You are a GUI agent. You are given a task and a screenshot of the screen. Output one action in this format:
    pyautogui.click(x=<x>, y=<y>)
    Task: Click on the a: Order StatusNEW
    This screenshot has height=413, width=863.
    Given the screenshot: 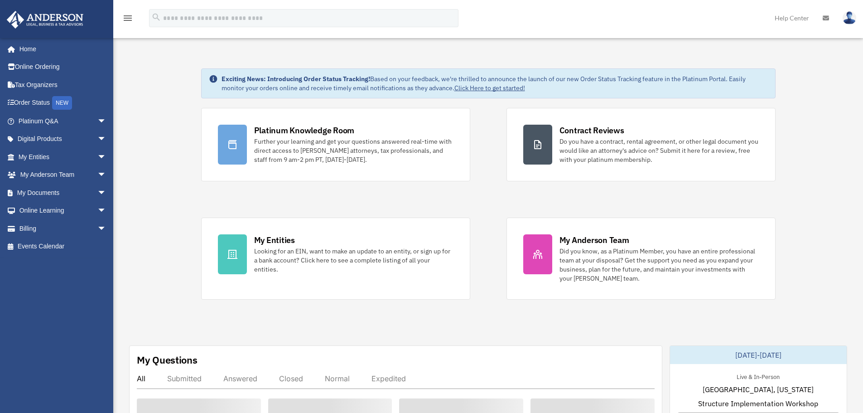 What is the action you would take?
    pyautogui.click(x=63, y=103)
    